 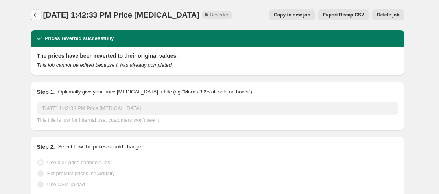 I want to click on p: Select how the prices should change, so click(x=99, y=147).